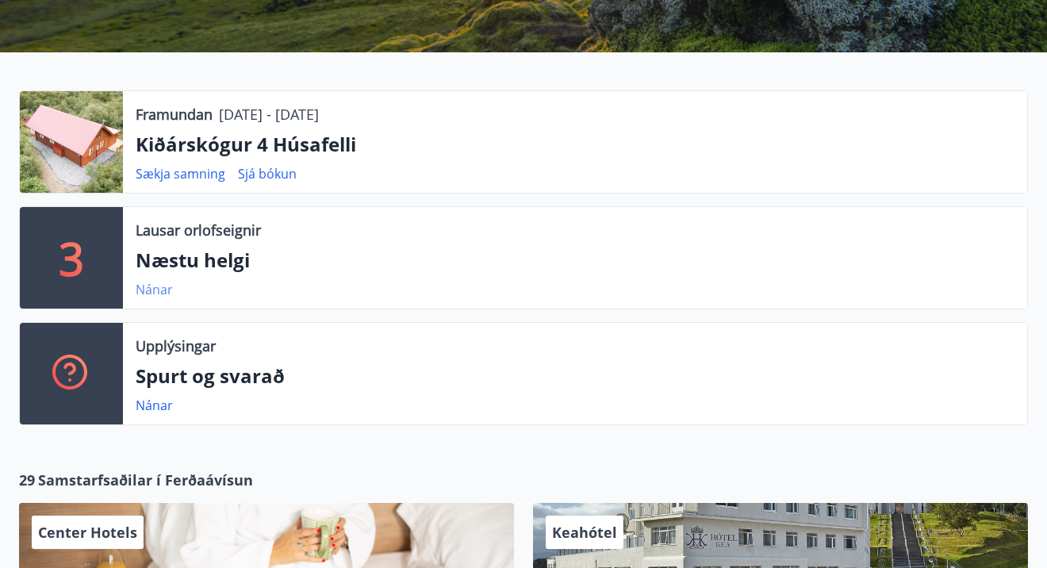 This screenshot has width=1047, height=568. Describe the element at coordinates (575, 144) in the screenshot. I see `p: Kiðárskógur 4 Húsafelli` at that location.